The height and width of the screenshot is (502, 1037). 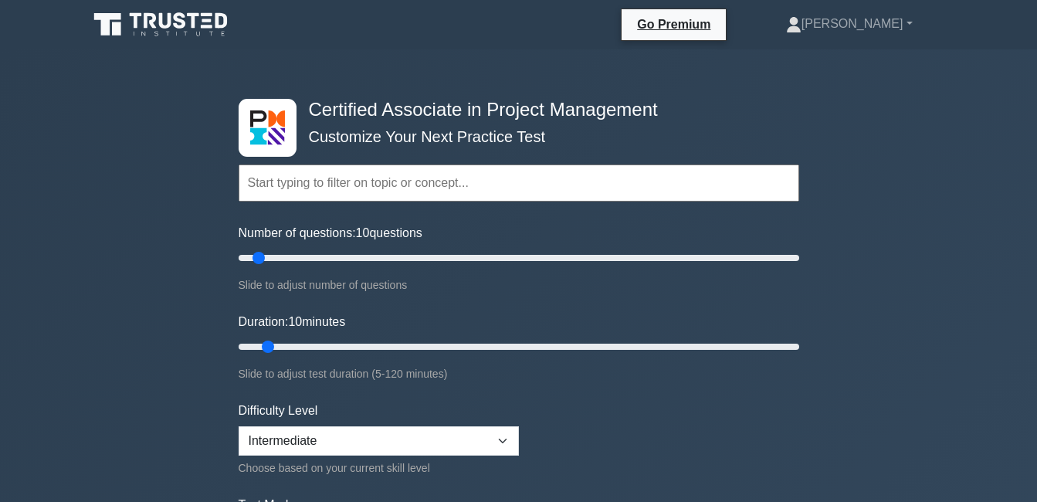 What do you see at coordinates (519, 285) in the screenshot?
I see `div: Slide to adjust number of questions` at bounding box center [519, 285].